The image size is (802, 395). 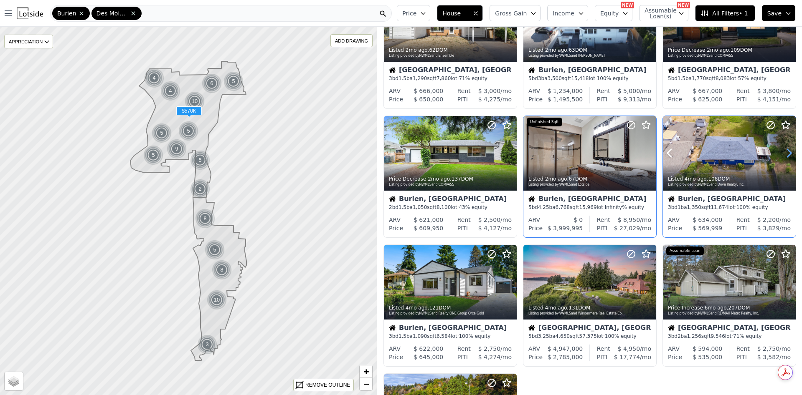 What do you see at coordinates (590, 50) in the screenshot?
I see `div: Listed , 63 DOM` at bounding box center [590, 50].